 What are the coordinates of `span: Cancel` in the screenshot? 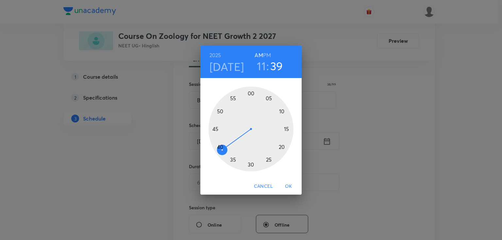 It's located at (263, 186).